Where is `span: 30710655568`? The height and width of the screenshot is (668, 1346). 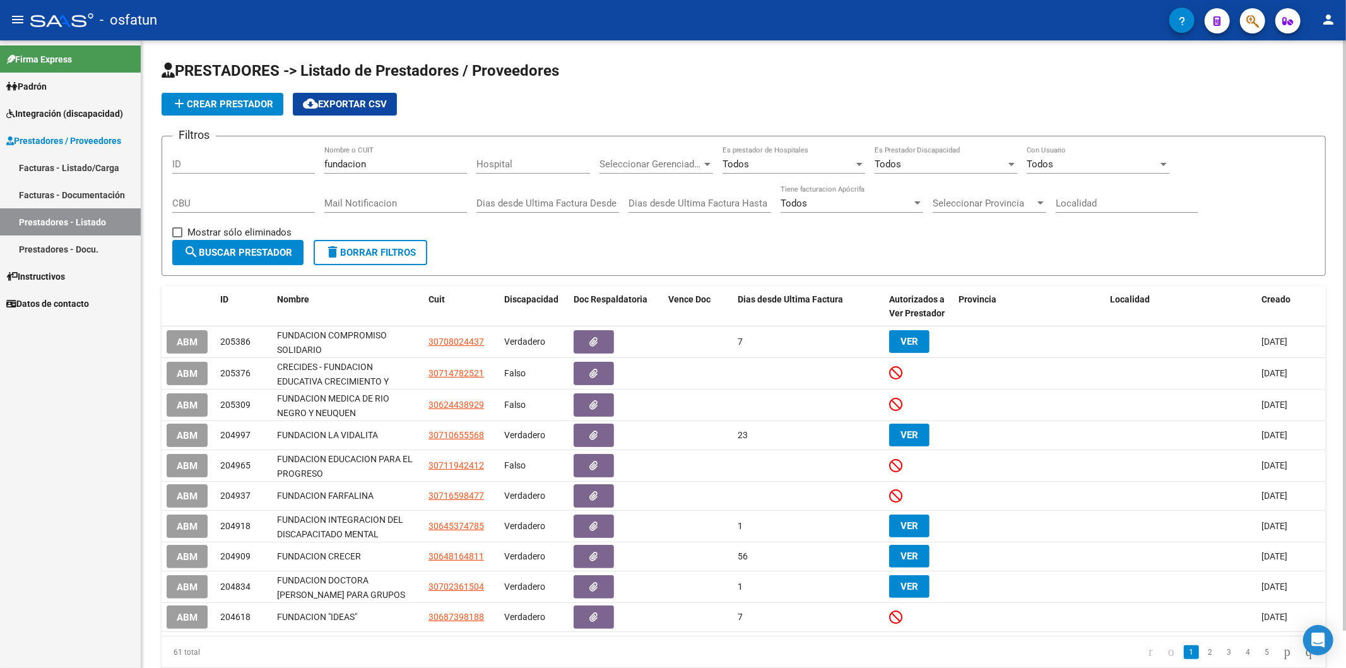 span: 30710655568 is located at coordinates (456, 435).